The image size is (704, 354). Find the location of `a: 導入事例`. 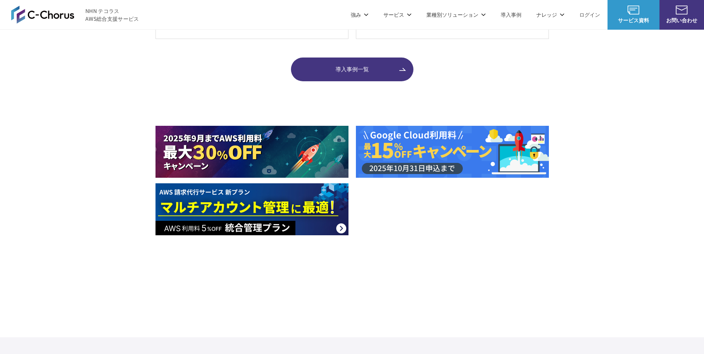

a: 導入事例 is located at coordinates (511, 14).